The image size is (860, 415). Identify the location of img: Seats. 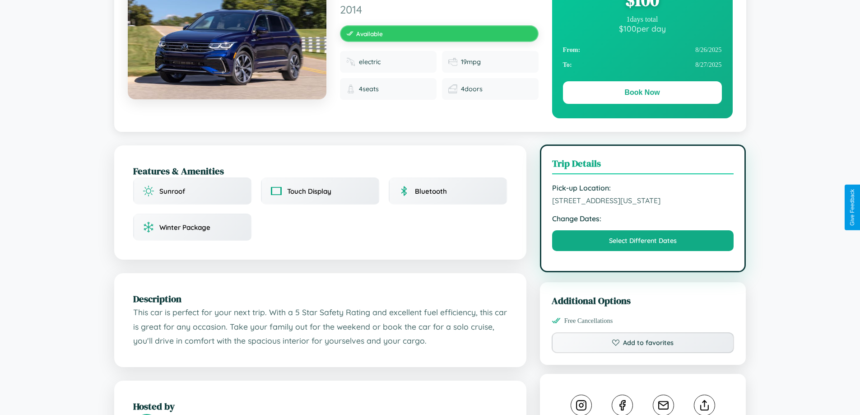
(351, 89).